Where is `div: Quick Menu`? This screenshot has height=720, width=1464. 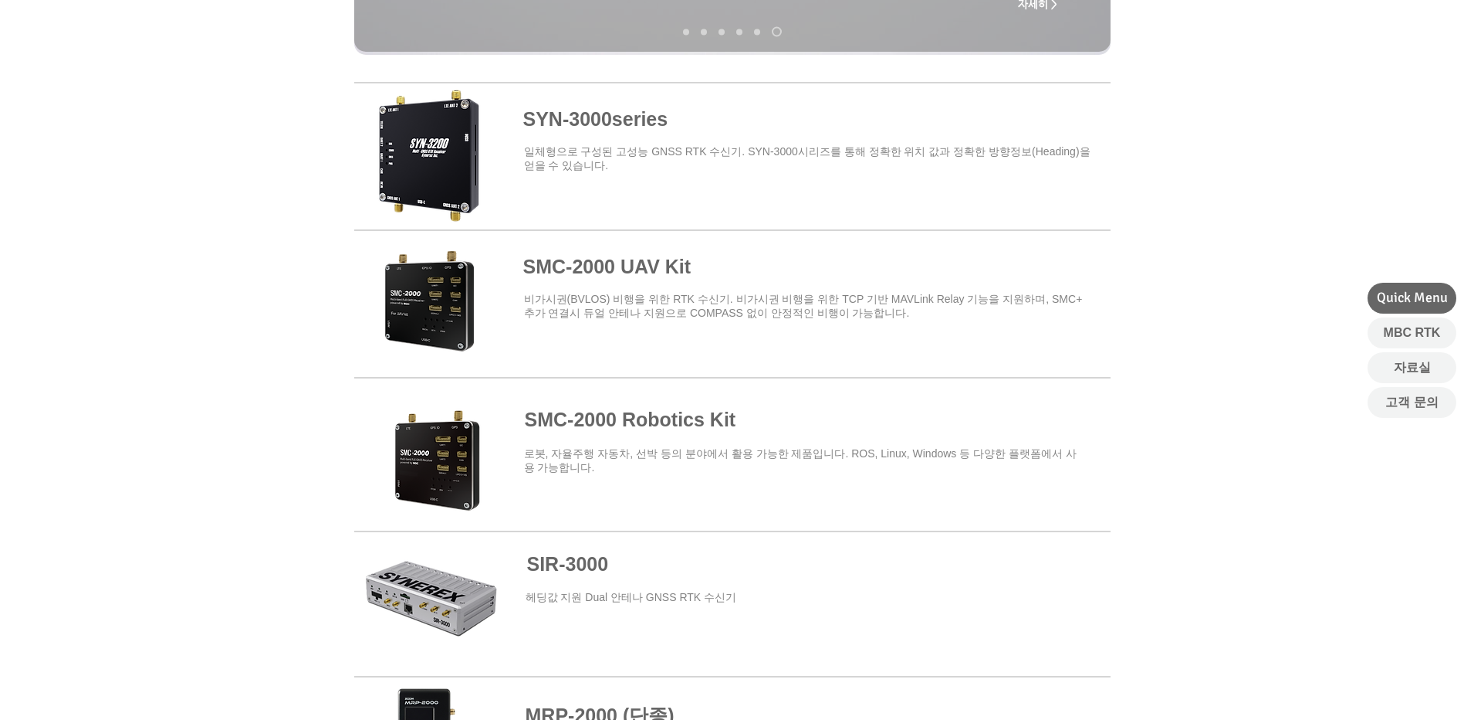
div: Quick Menu is located at coordinates (1412, 298).